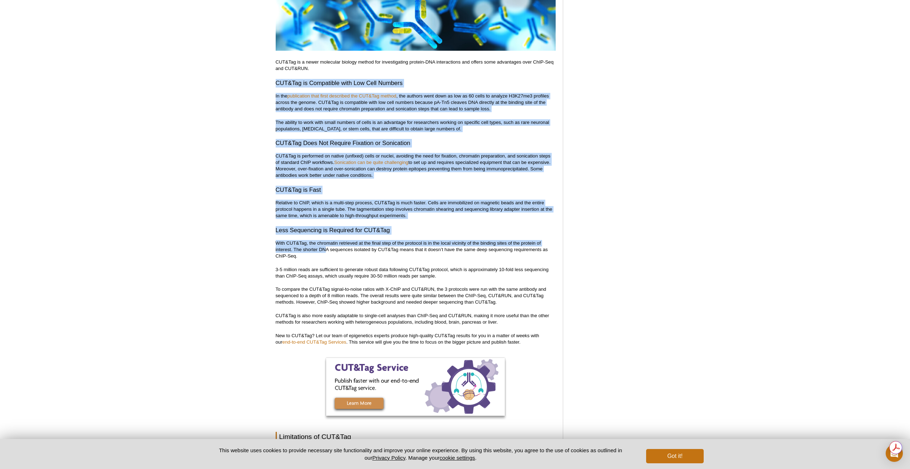 The image size is (910, 469). I want to click on p: 3-5 million reads are sufficient to generate robust data following CUT&Tag protocol, which is app..., so click(415, 273).